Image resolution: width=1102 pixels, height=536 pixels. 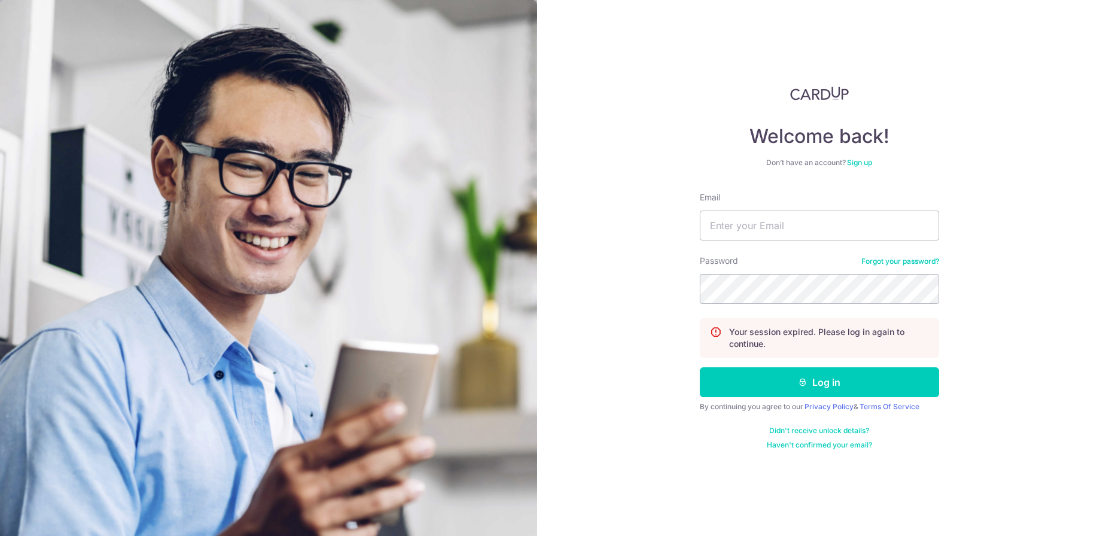 What do you see at coordinates (819, 407) in the screenshot?
I see `div: By continuing you agree to our &` at bounding box center [819, 407].